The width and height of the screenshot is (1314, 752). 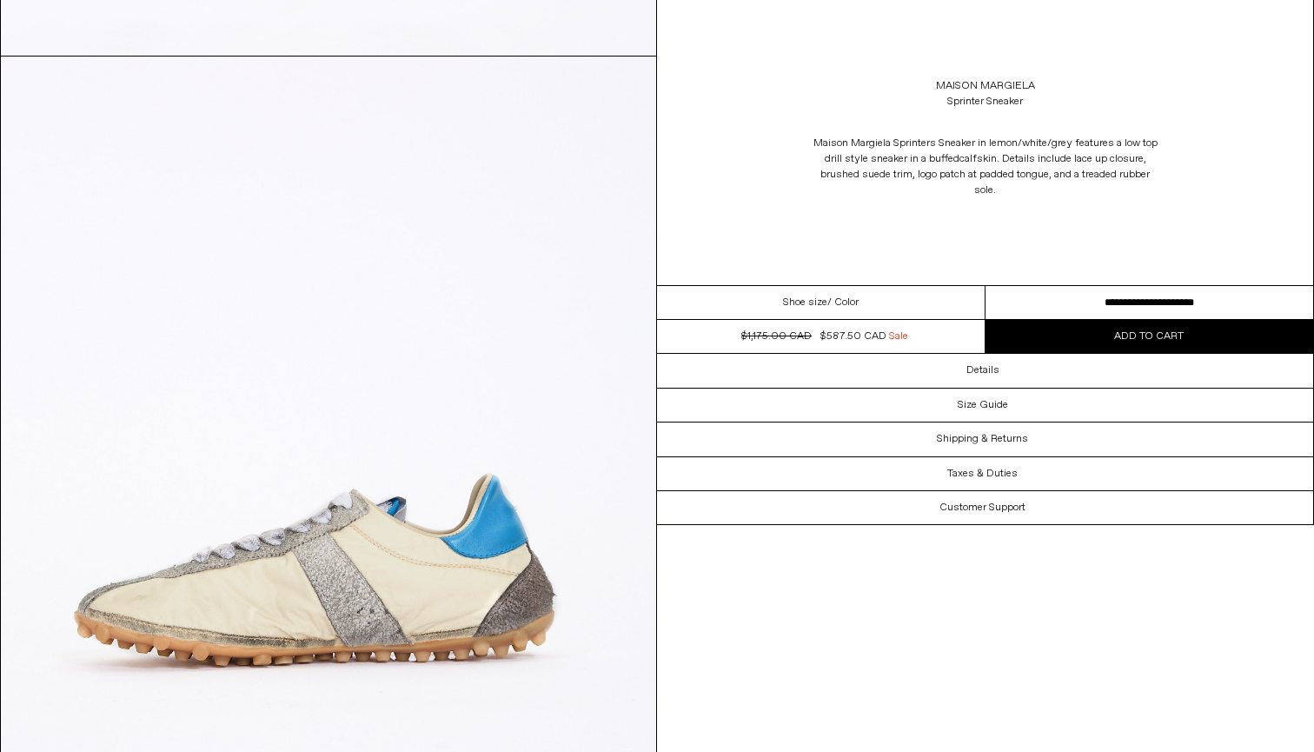 I want to click on h3: Details, so click(x=983, y=370).